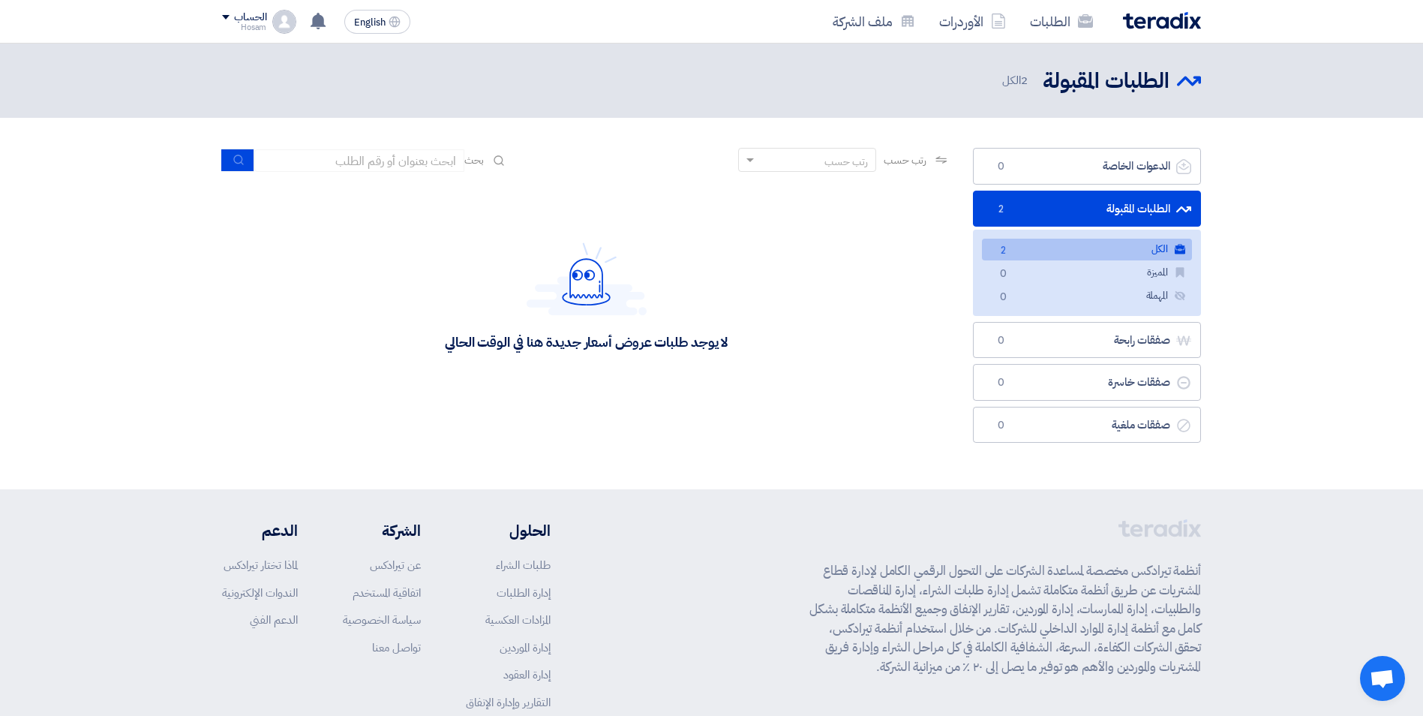  Describe the element at coordinates (586, 341) in the screenshot. I see `div: لا يوجد طلبات عروض أسعار جديدة هنا في الوقت الحالي` at that location.